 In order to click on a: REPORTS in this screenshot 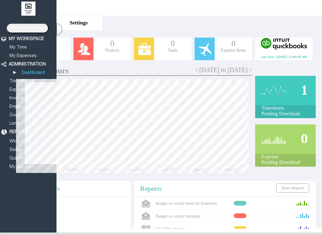, I will do `click(20, 132)`.